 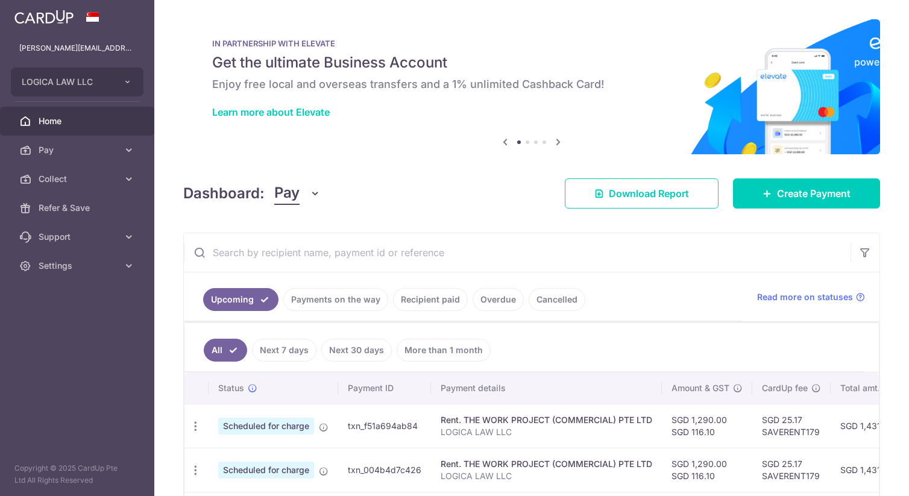 What do you see at coordinates (641, 193) in the screenshot?
I see `a: Download Report` at bounding box center [641, 193].